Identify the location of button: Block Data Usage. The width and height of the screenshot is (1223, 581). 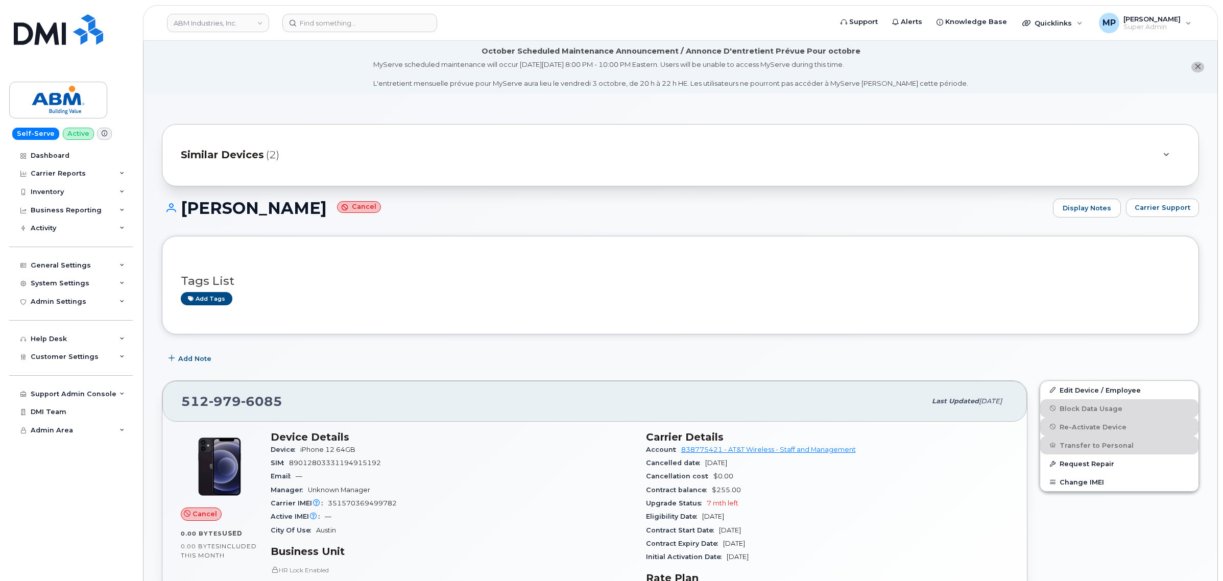
(1120, 409).